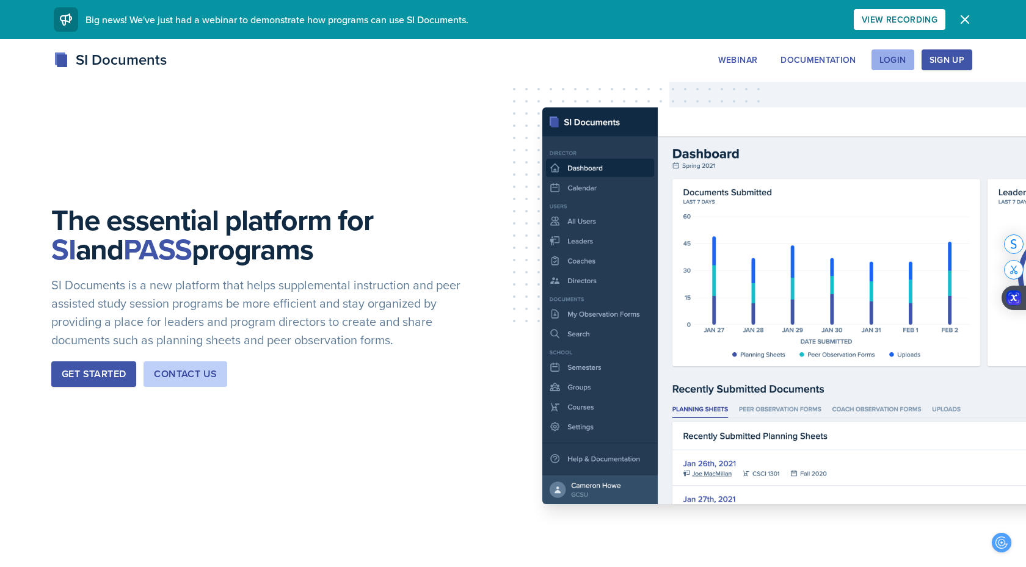 This screenshot has height=567, width=1026. Describe the element at coordinates (818, 60) in the screenshot. I see `div: Documentation` at that location.